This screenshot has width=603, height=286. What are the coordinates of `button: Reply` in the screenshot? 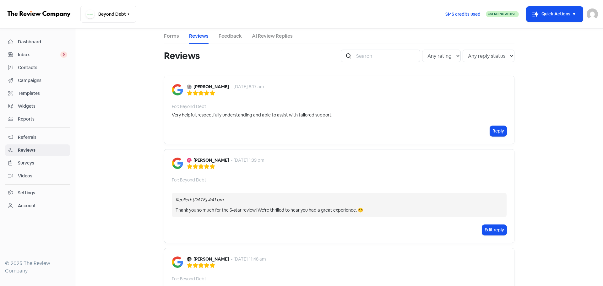 It's located at (498, 131).